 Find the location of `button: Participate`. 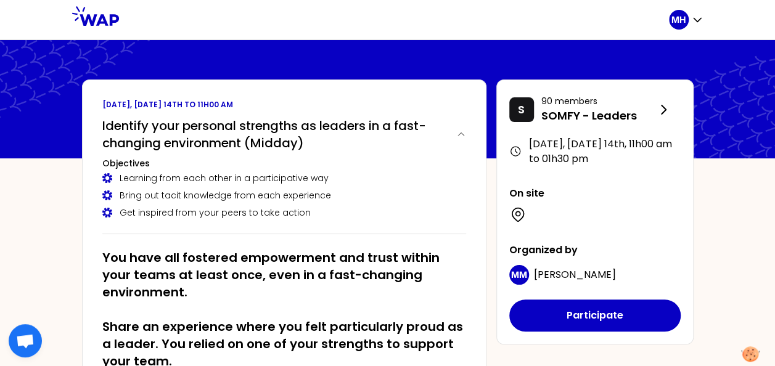

button: Participate is located at coordinates (595, 316).